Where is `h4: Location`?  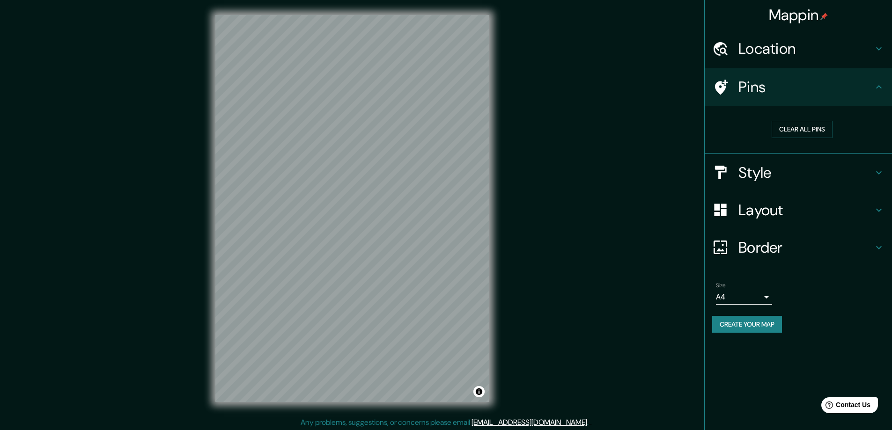
h4: Location is located at coordinates (806, 49).